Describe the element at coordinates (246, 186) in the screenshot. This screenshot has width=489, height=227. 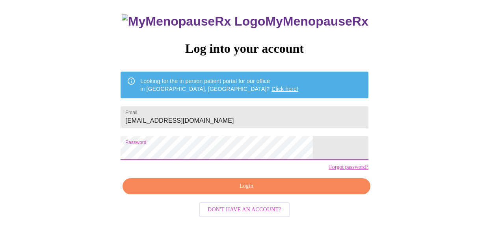
I see `button: Login` at that location.